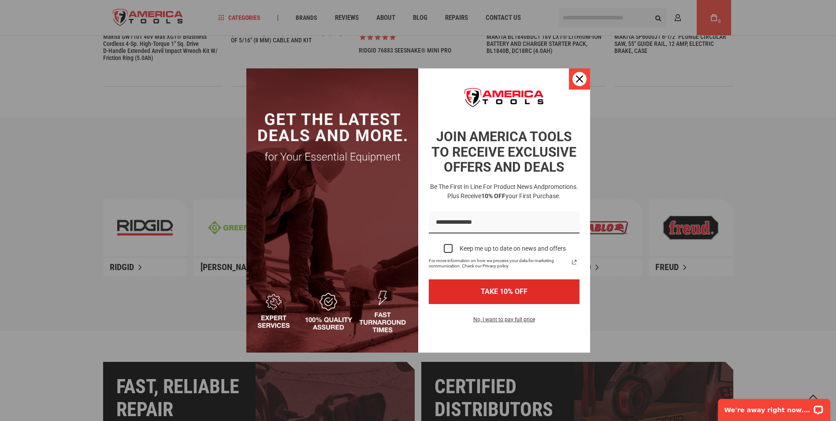 The width and height of the screenshot is (836, 421). Describe the element at coordinates (504, 322) in the screenshot. I see `button: No, I want to pay full price` at that location.